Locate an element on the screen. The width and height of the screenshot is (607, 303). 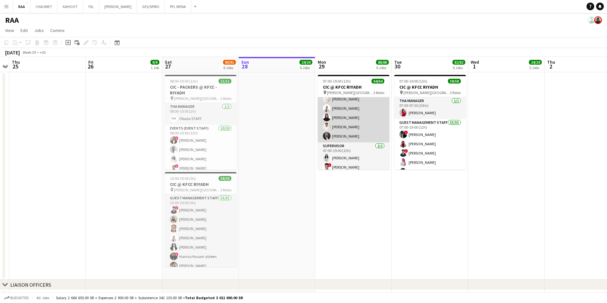
div: +03 is located at coordinates (43, 52).